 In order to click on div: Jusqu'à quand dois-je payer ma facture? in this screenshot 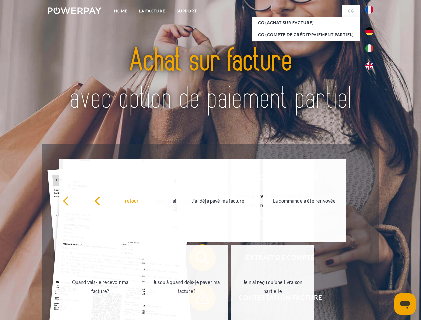, I will do `click(186, 286)`.